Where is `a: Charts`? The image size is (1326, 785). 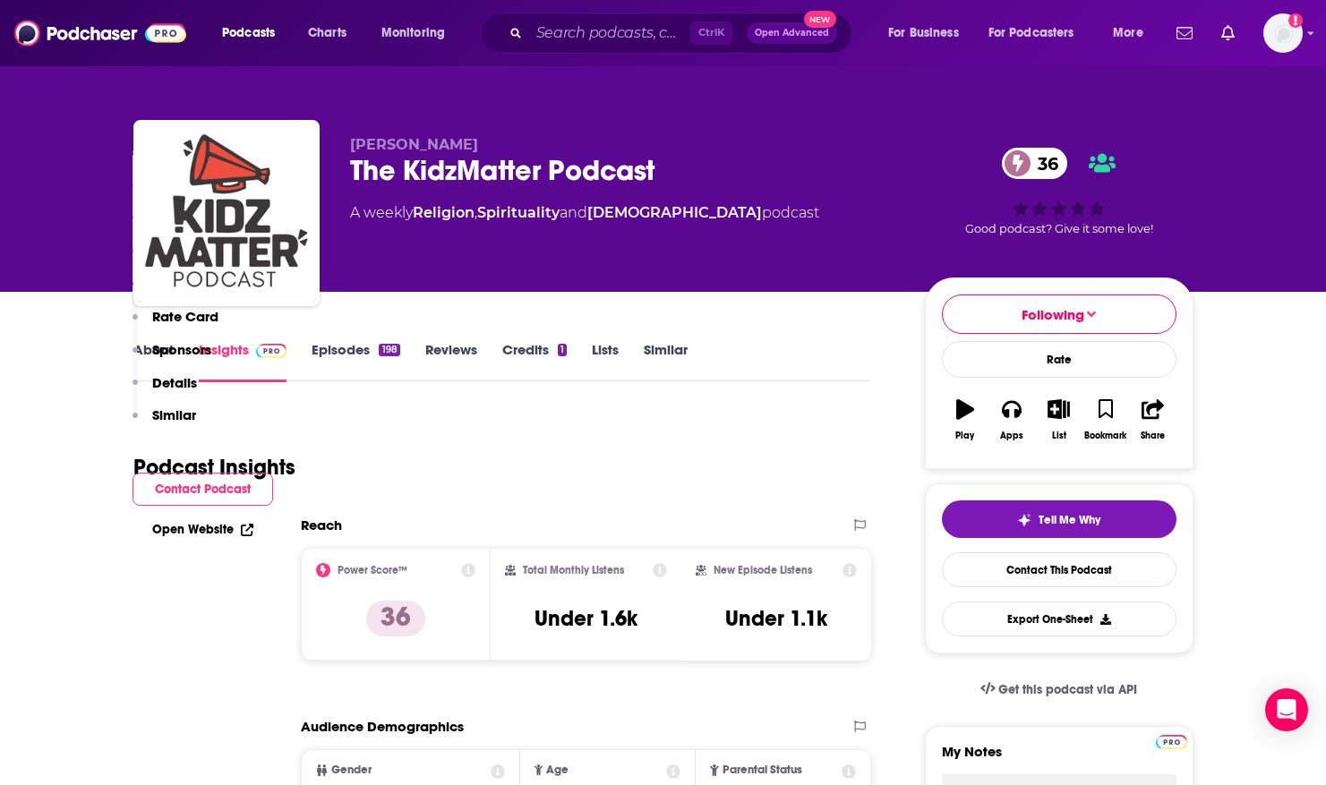 a: Charts is located at coordinates (327, 33).